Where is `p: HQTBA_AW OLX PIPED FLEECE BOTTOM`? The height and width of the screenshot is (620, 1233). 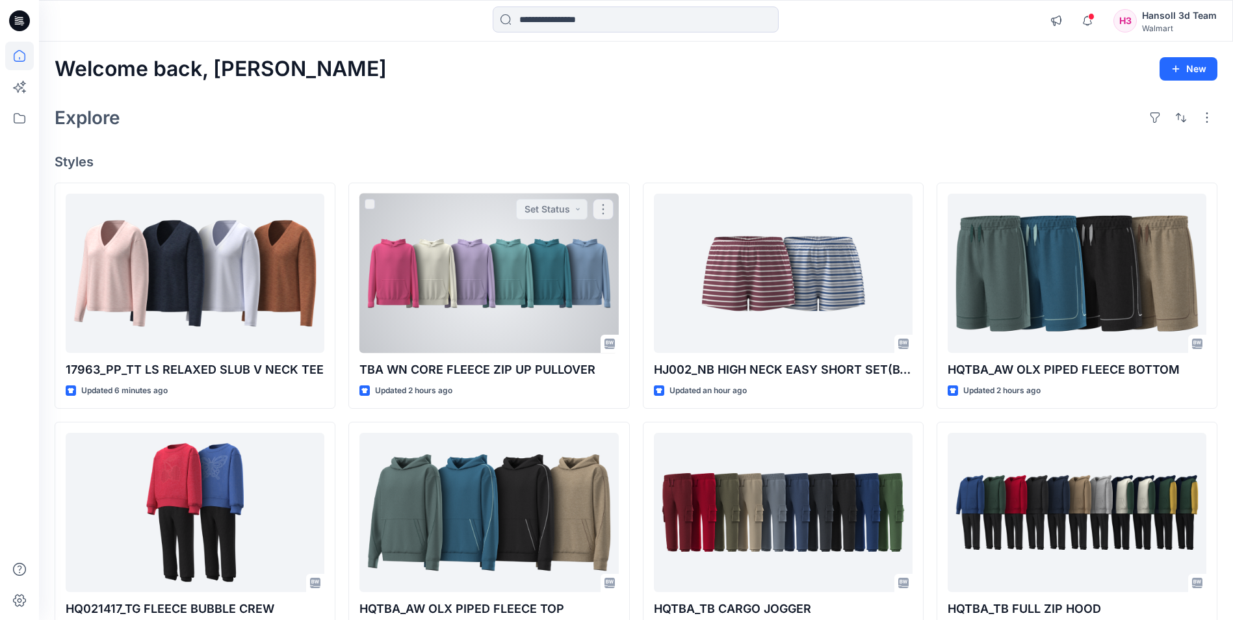 p: HQTBA_AW OLX PIPED FLEECE BOTTOM is located at coordinates (1077, 370).